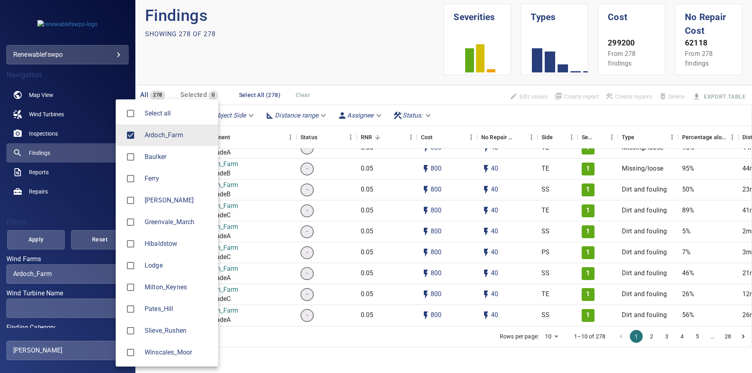 The height and width of the screenshot is (373, 752). What do you see at coordinates (178, 287) in the screenshot?
I see `div: Wind Farms Milton_Keynes` at bounding box center [178, 287].